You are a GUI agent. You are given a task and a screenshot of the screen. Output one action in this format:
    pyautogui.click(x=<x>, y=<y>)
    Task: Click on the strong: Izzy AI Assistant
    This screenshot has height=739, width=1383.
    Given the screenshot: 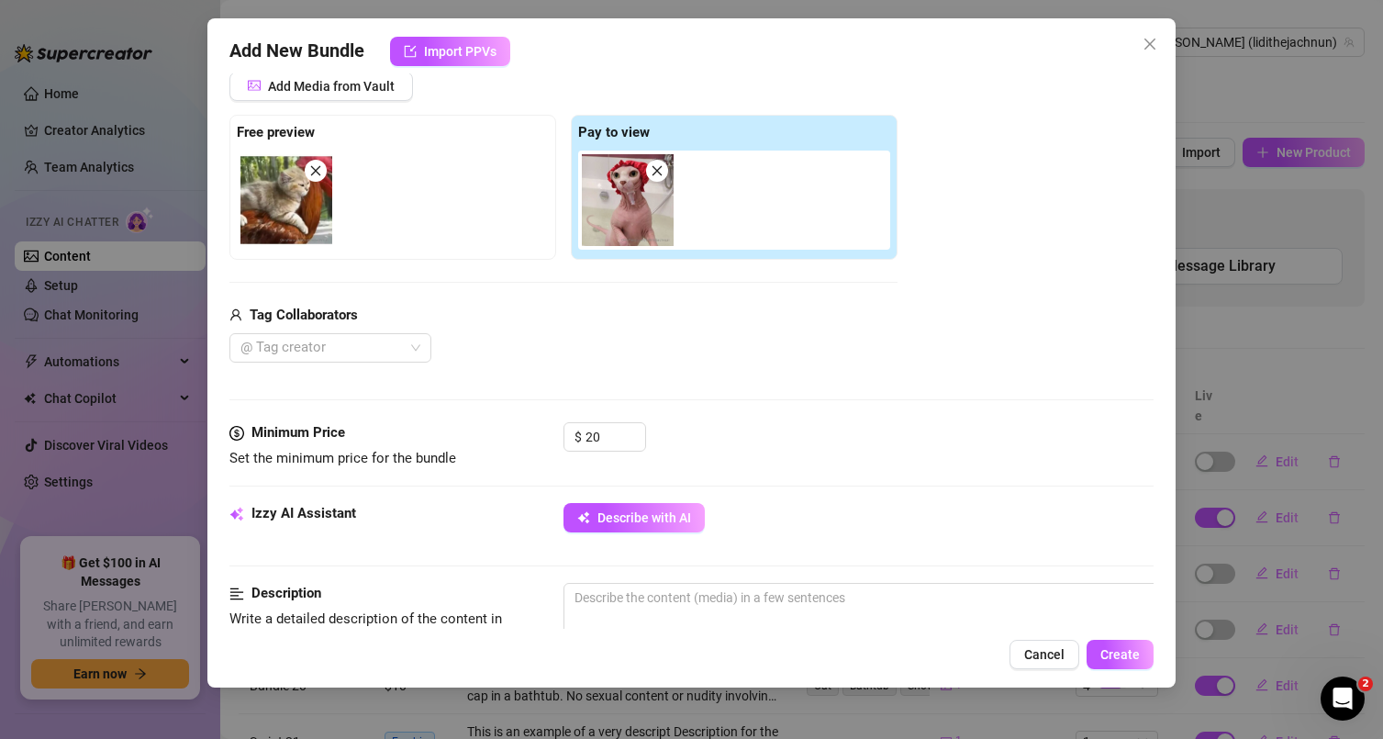 What is the action you would take?
    pyautogui.click(x=304, y=513)
    